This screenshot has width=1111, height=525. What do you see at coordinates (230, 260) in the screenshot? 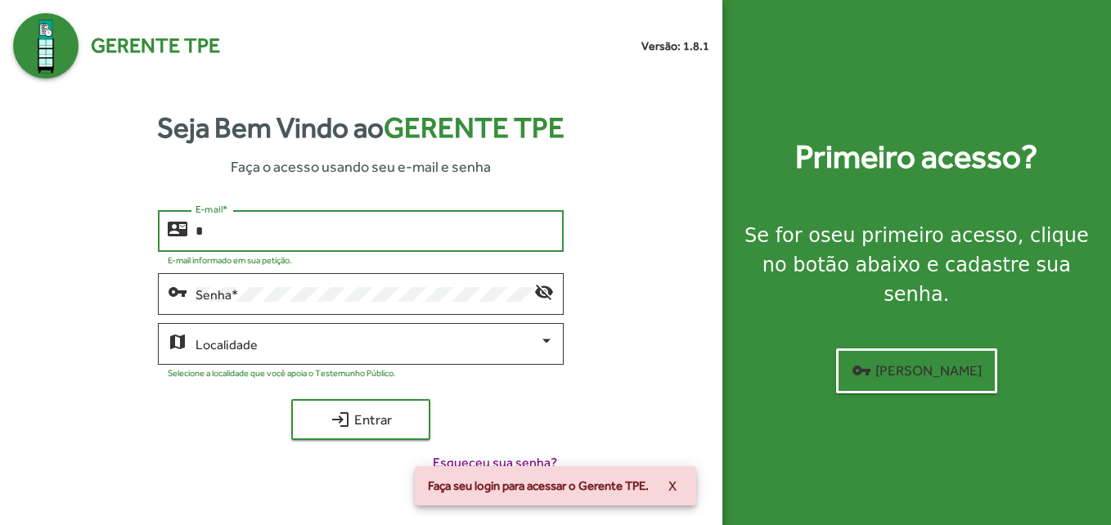
I see `mat-hint: E-mail informado em sua petição.` at bounding box center [230, 260].